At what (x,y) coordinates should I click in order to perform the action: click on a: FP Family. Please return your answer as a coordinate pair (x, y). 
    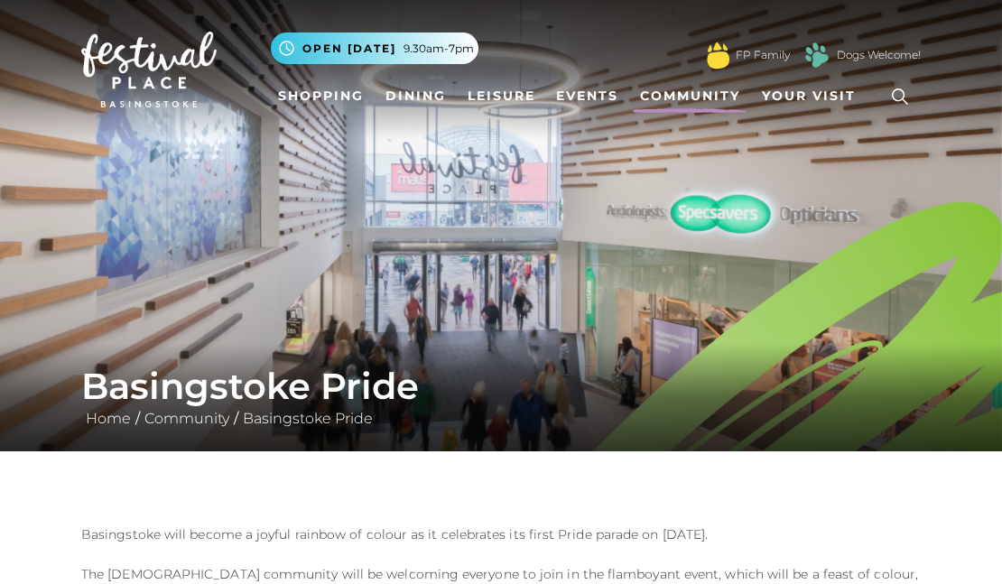
    Looking at the image, I should click on (763, 55).